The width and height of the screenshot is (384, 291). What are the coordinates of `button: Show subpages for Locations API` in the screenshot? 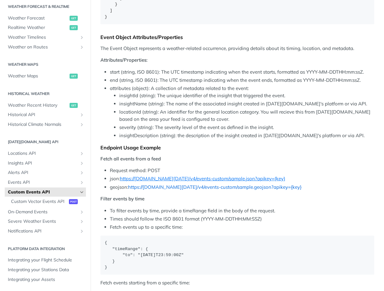 It's located at (82, 154).